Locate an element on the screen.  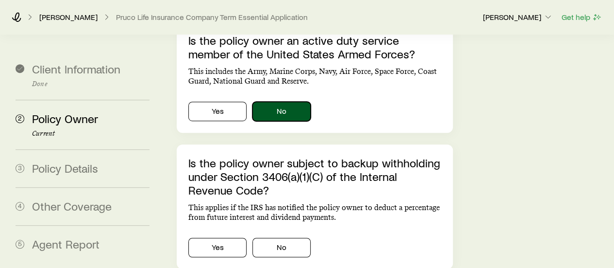
p: Is the policy owner subject to backup withholding under Section 3406(a)(1)(C) of the Internal Rev... is located at coordinates (315, 176).